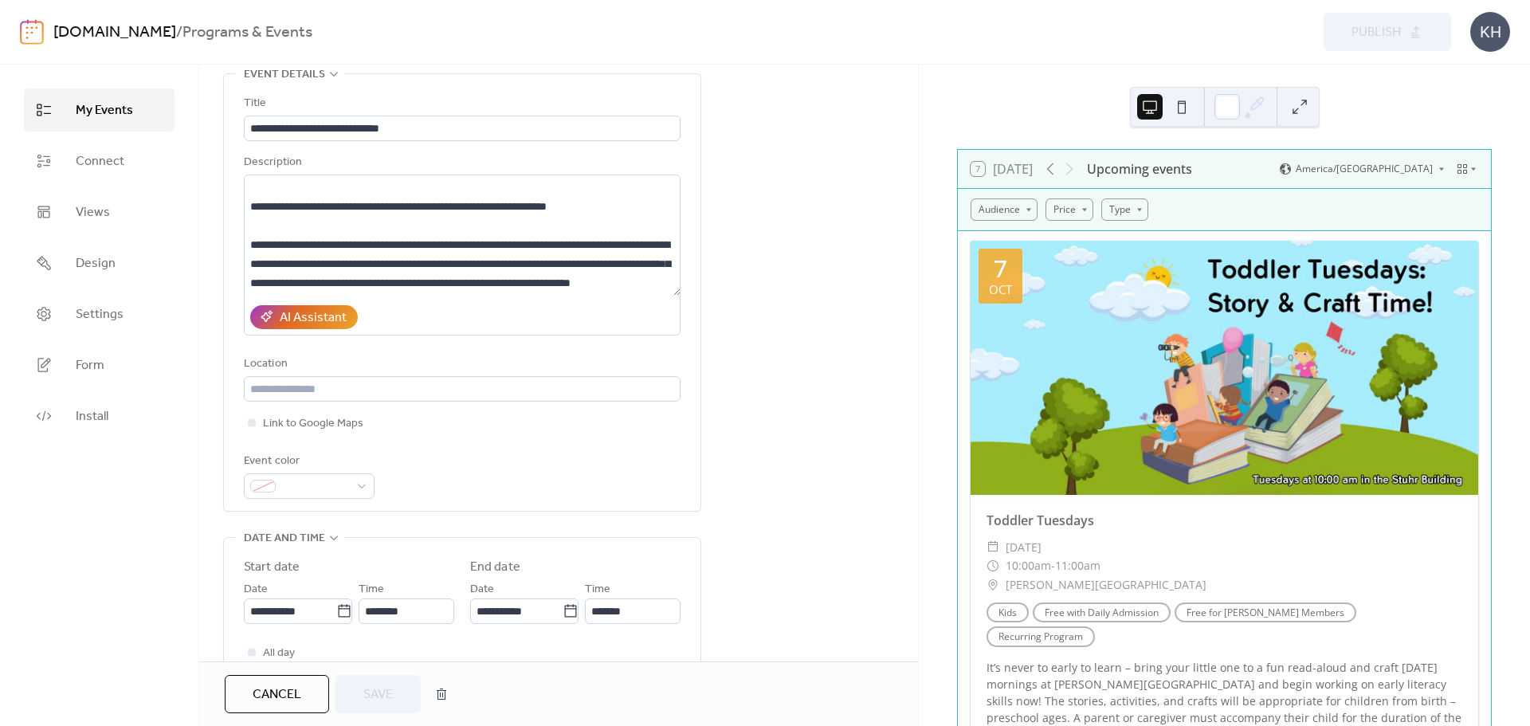  I want to click on span: Link to Google Maps, so click(313, 424).